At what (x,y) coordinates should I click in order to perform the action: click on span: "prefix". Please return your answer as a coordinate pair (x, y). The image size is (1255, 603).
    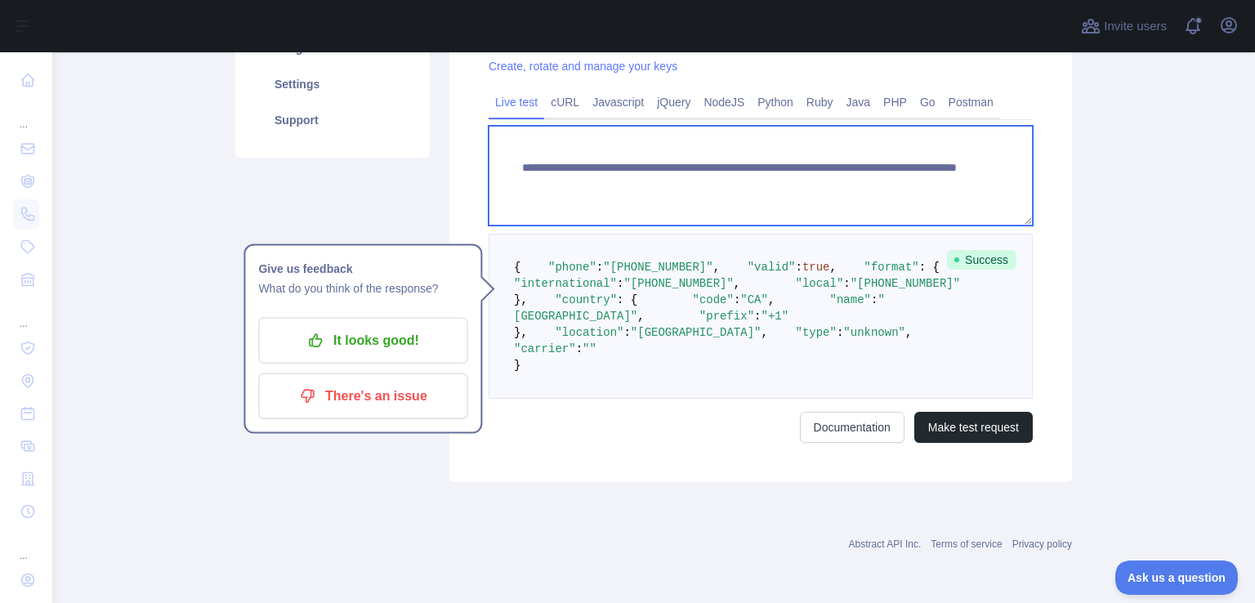
    Looking at the image, I should click on (726, 316).